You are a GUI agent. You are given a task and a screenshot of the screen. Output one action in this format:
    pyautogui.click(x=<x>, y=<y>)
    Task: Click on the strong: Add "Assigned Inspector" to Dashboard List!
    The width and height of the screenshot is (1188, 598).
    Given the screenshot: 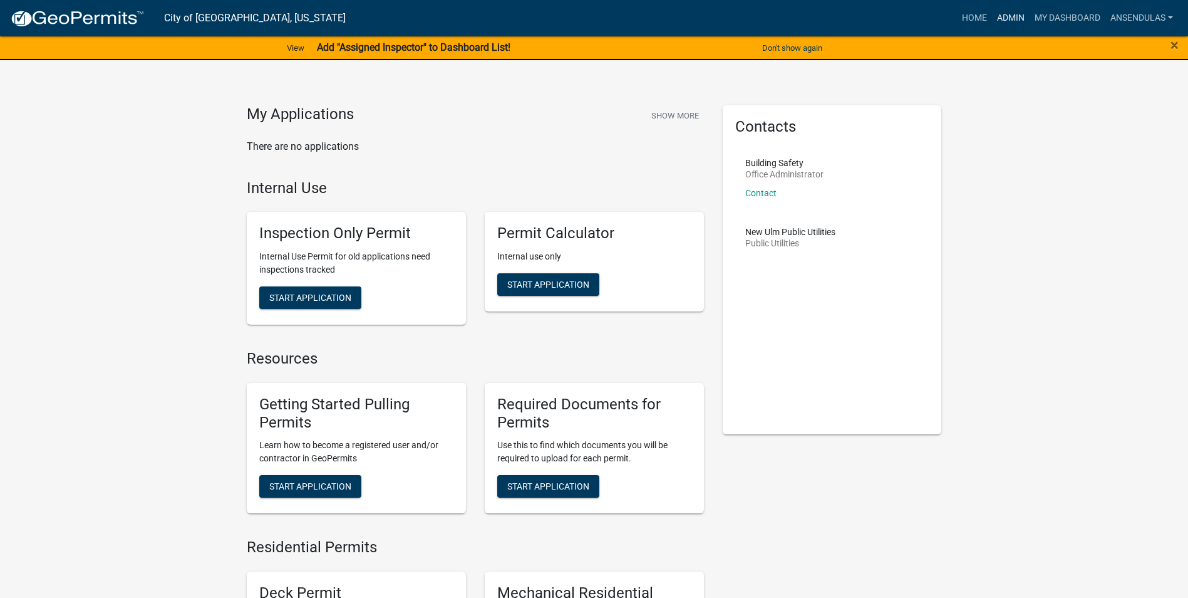 What is the action you would take?
    pyautogui.click(x=413, y=47)
    